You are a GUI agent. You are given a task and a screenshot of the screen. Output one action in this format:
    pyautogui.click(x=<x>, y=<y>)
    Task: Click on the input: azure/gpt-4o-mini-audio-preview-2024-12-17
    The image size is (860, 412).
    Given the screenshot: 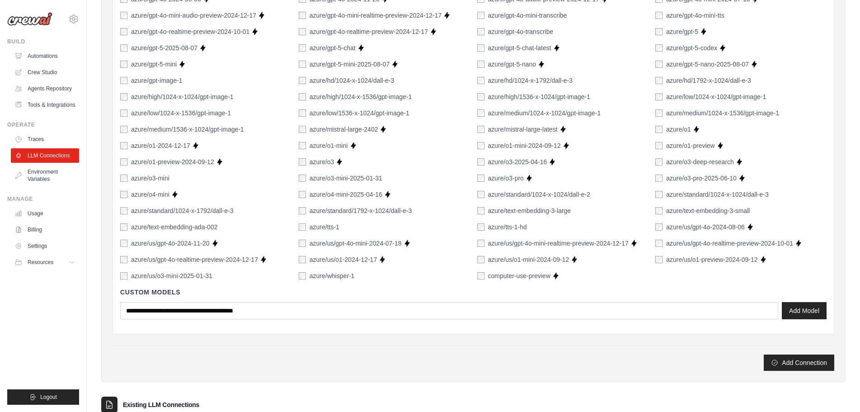 What is the action you would take?
    pyautogui.click(x=124, y=15)
    